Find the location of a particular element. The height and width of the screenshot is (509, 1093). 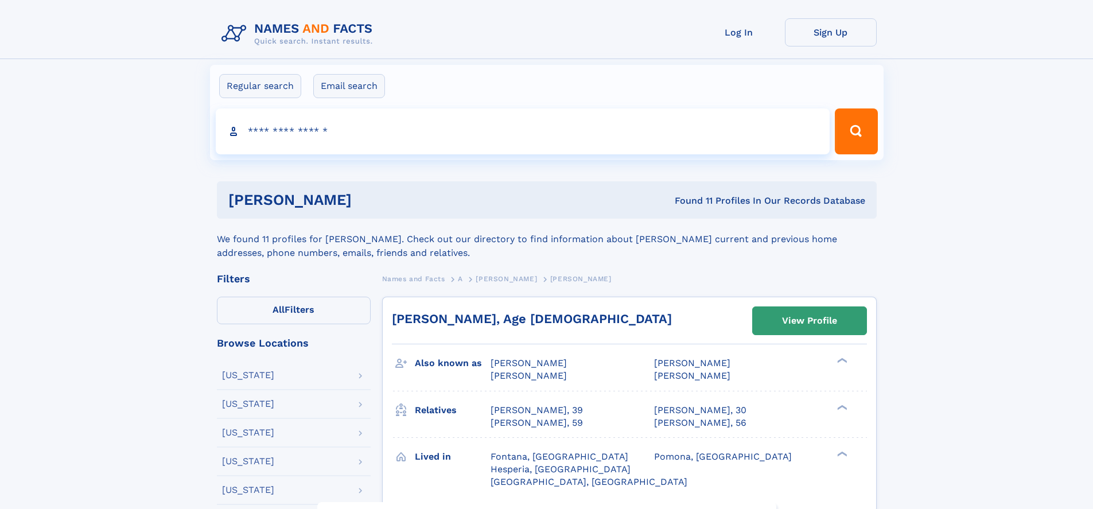

button: Search Button is located at coordinates (856, 131).